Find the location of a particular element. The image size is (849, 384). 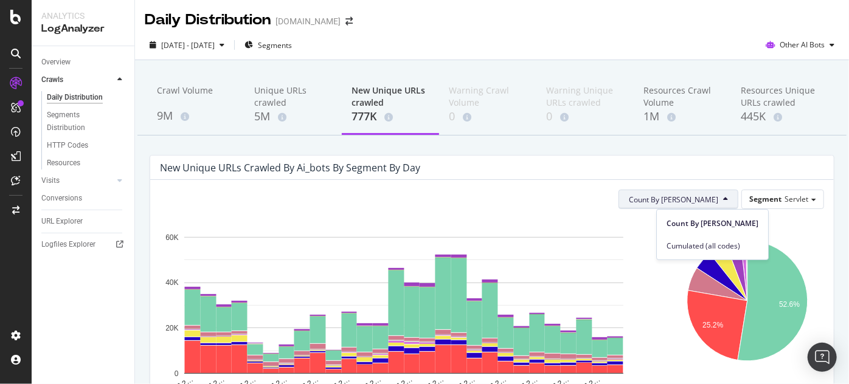

div: Resources is located at coordinates (63, 163).